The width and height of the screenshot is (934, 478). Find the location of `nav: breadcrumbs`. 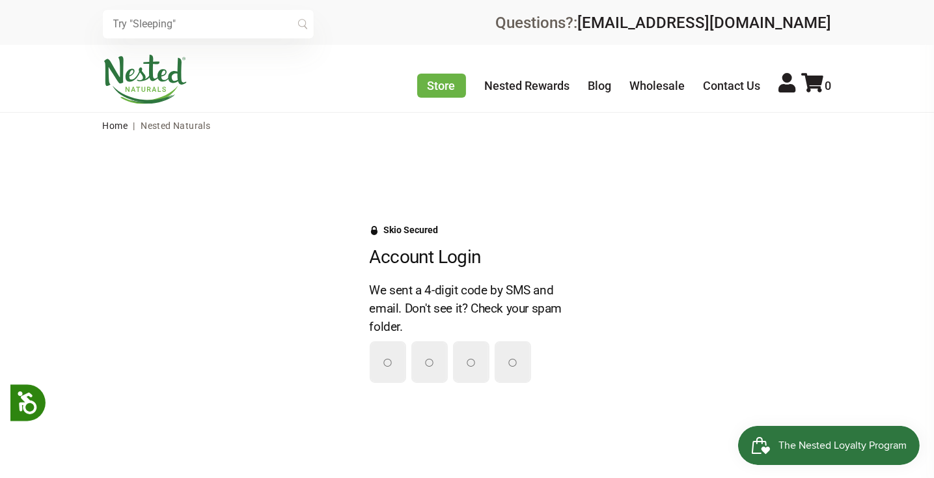

nav: breadcrumbs is located at coordinates (467, 126).